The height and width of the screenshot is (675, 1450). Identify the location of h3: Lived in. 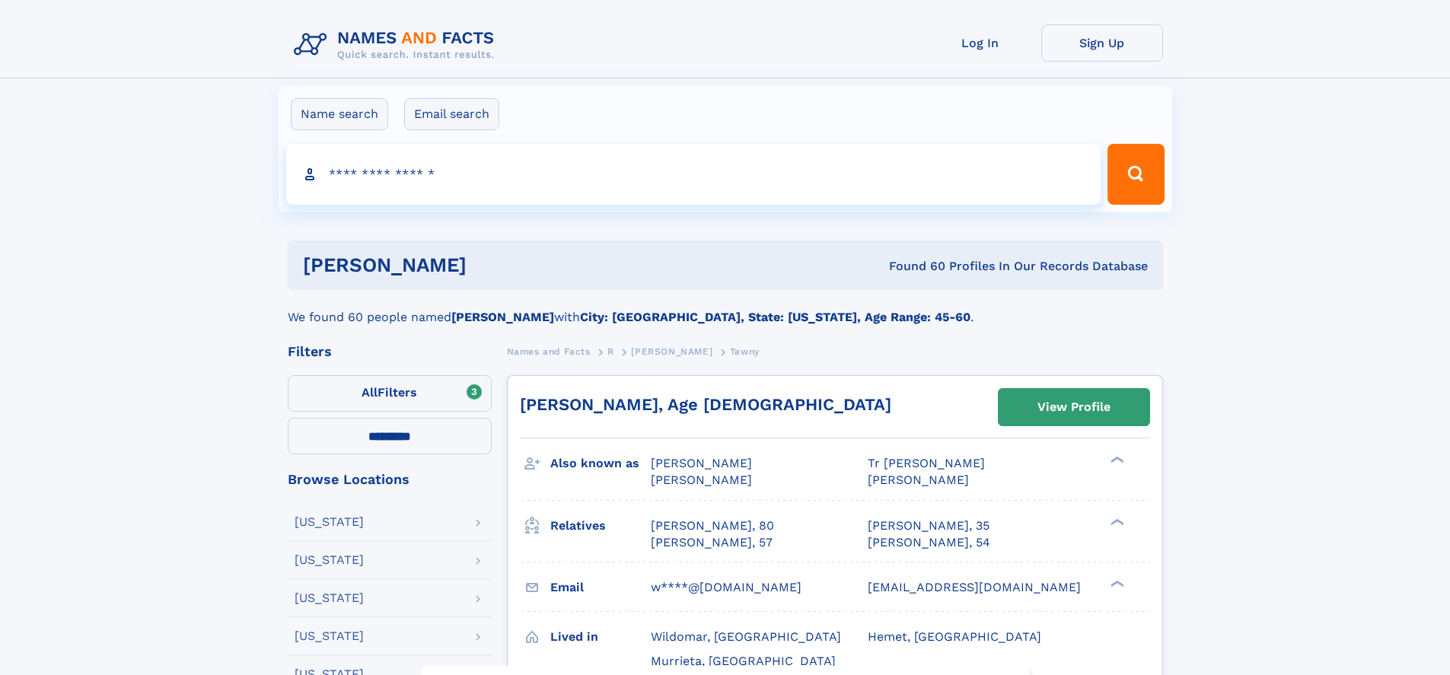
(601, 637).